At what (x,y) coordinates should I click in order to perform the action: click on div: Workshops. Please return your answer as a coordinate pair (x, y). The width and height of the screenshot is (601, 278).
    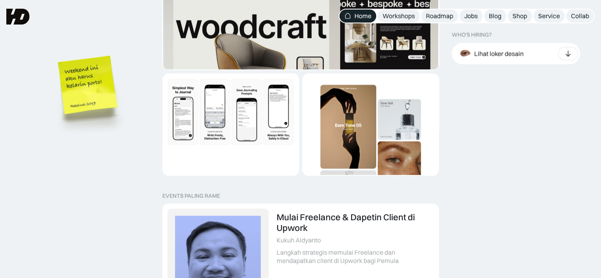
    Looking at the image, I should click on (399, 16).